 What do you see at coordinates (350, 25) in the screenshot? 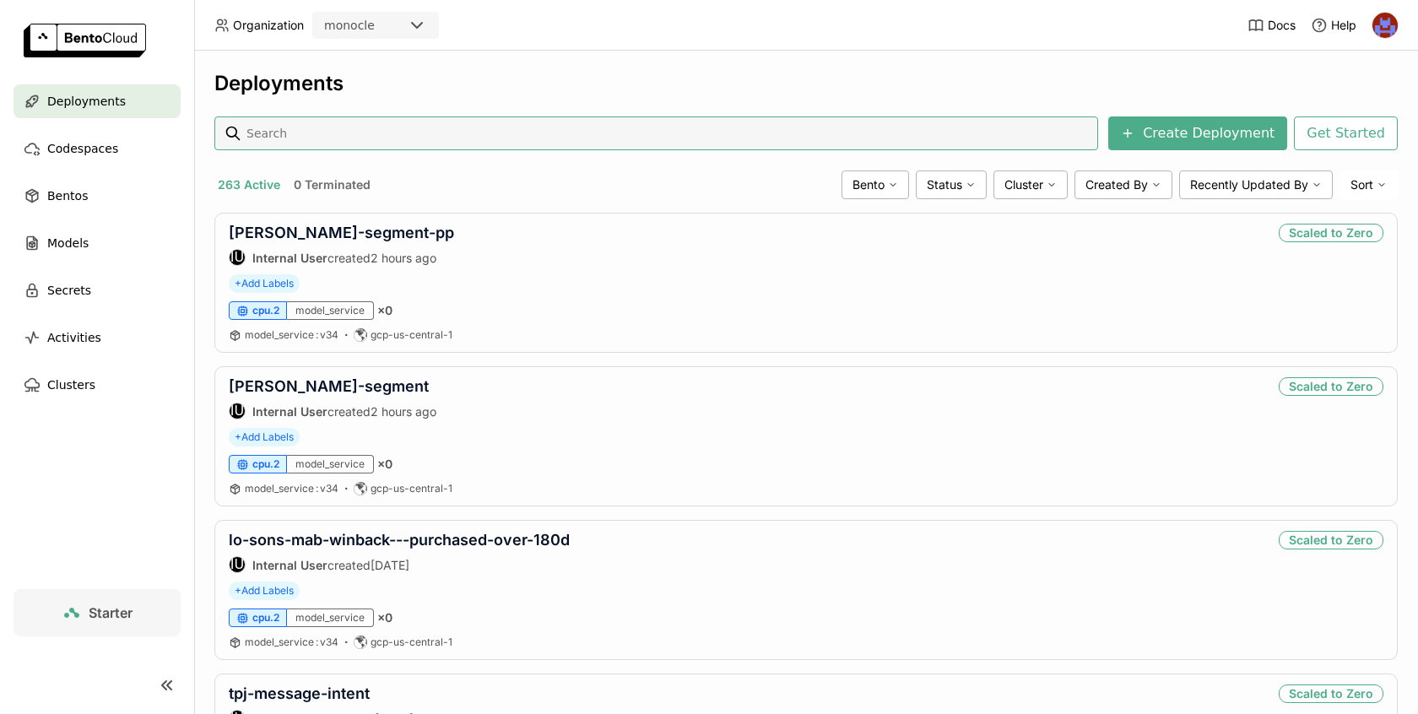
I see `div: monocle` at bounding box center [350, 25].